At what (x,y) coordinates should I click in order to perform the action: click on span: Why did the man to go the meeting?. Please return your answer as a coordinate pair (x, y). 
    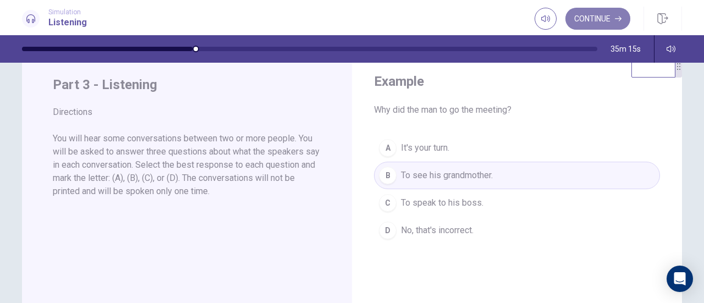
    Looking at the image, I should click on (517, 110).